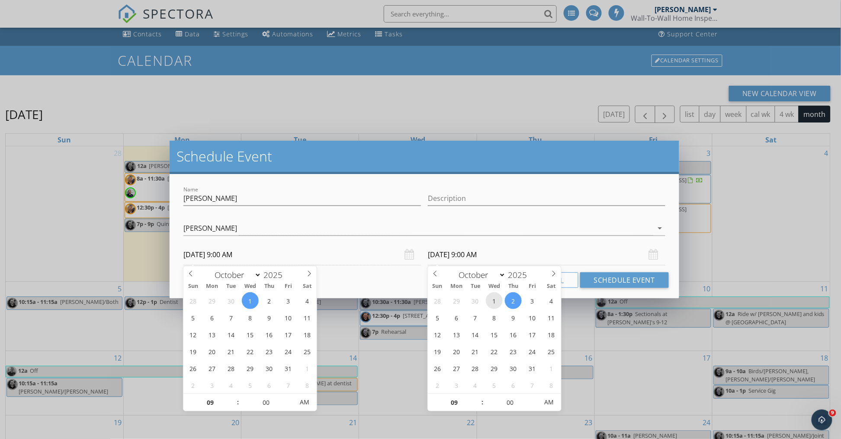  I want to click on span: October 9, 2025, so click(513, 317).